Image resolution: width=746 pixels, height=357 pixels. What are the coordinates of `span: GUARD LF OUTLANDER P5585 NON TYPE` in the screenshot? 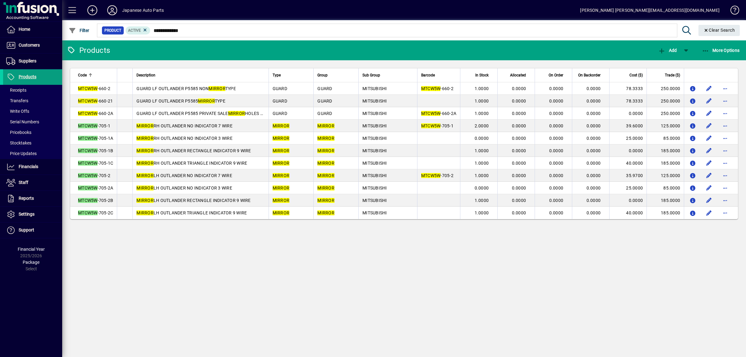 It's located at (186, 89).